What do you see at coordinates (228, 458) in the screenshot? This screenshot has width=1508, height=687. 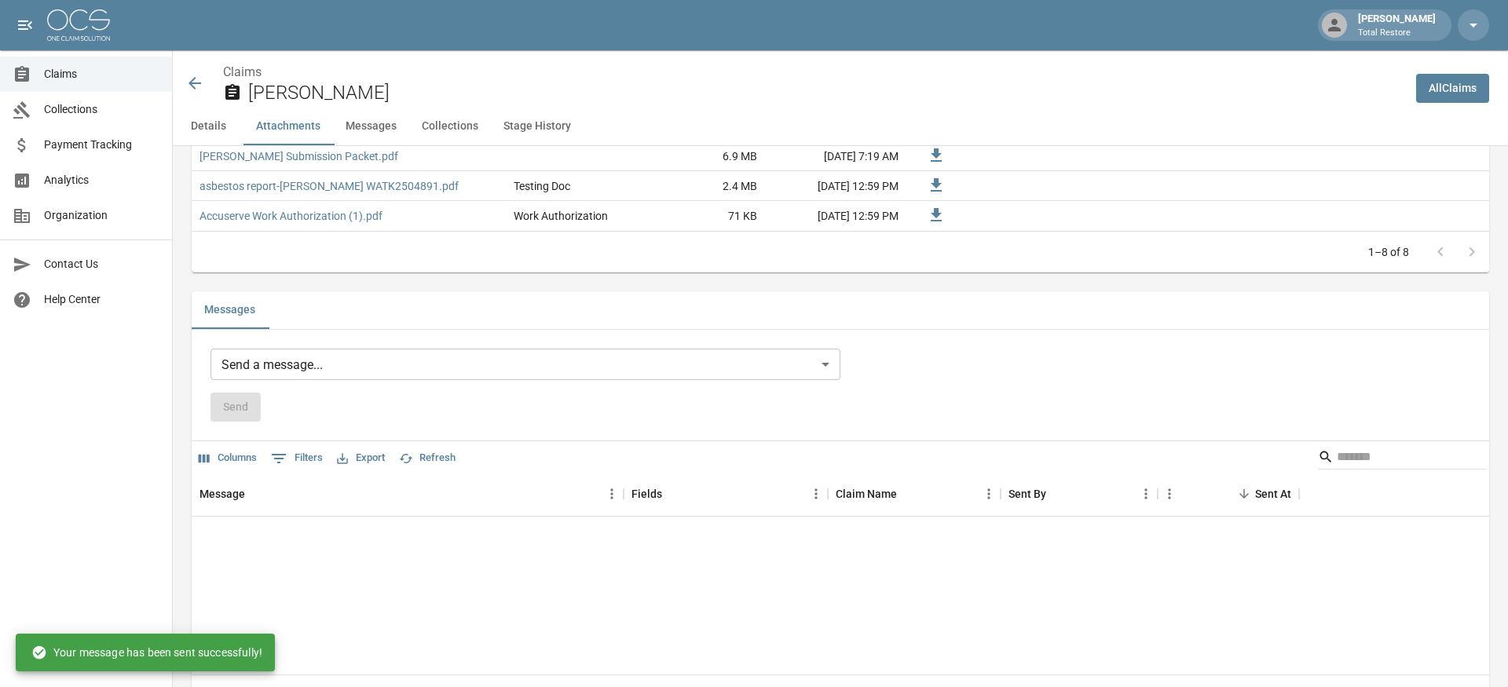 I see `button: Select columns` at bounding box center [228, 458].